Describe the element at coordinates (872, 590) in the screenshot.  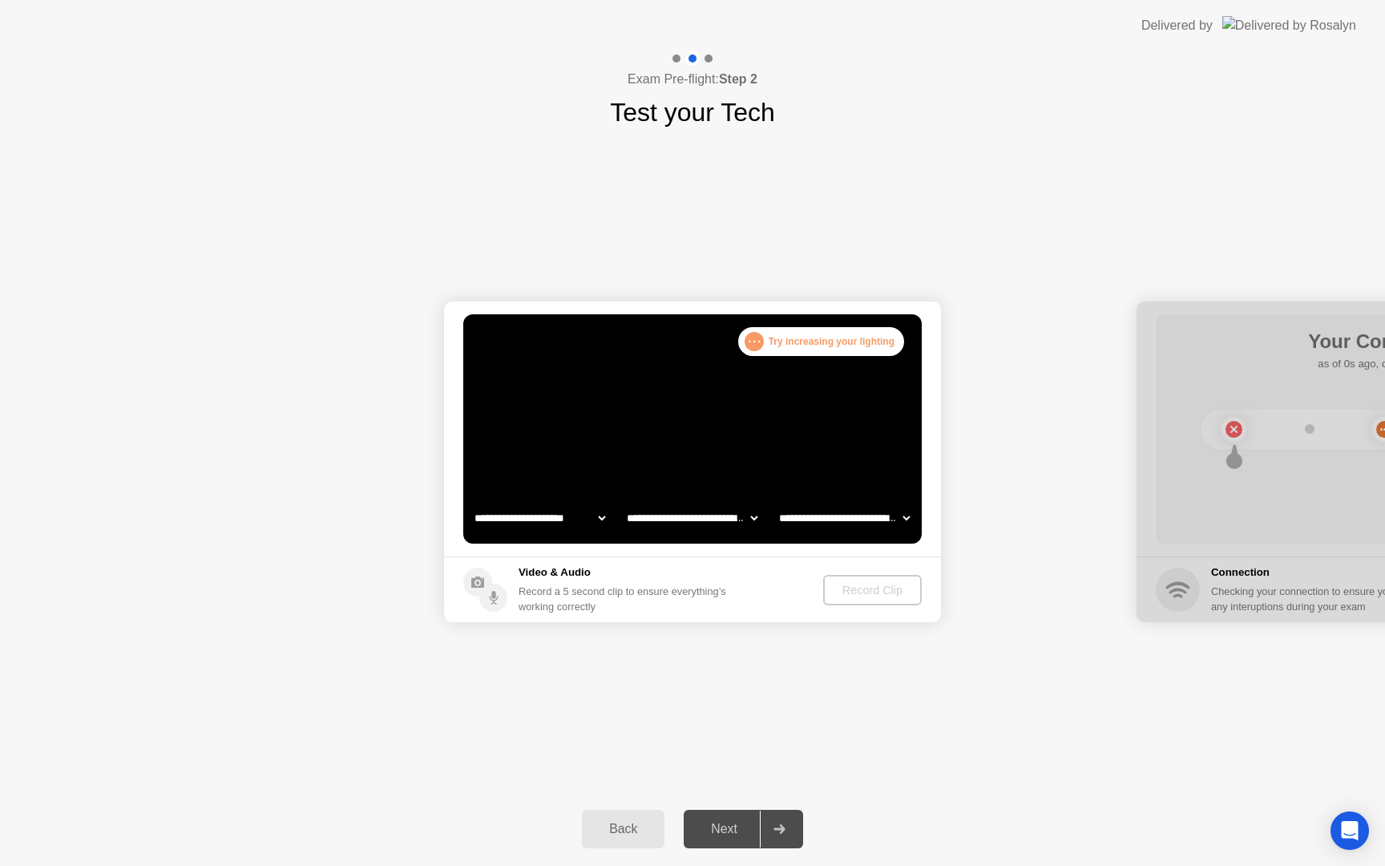
I see `div: Record Clip` at that location.